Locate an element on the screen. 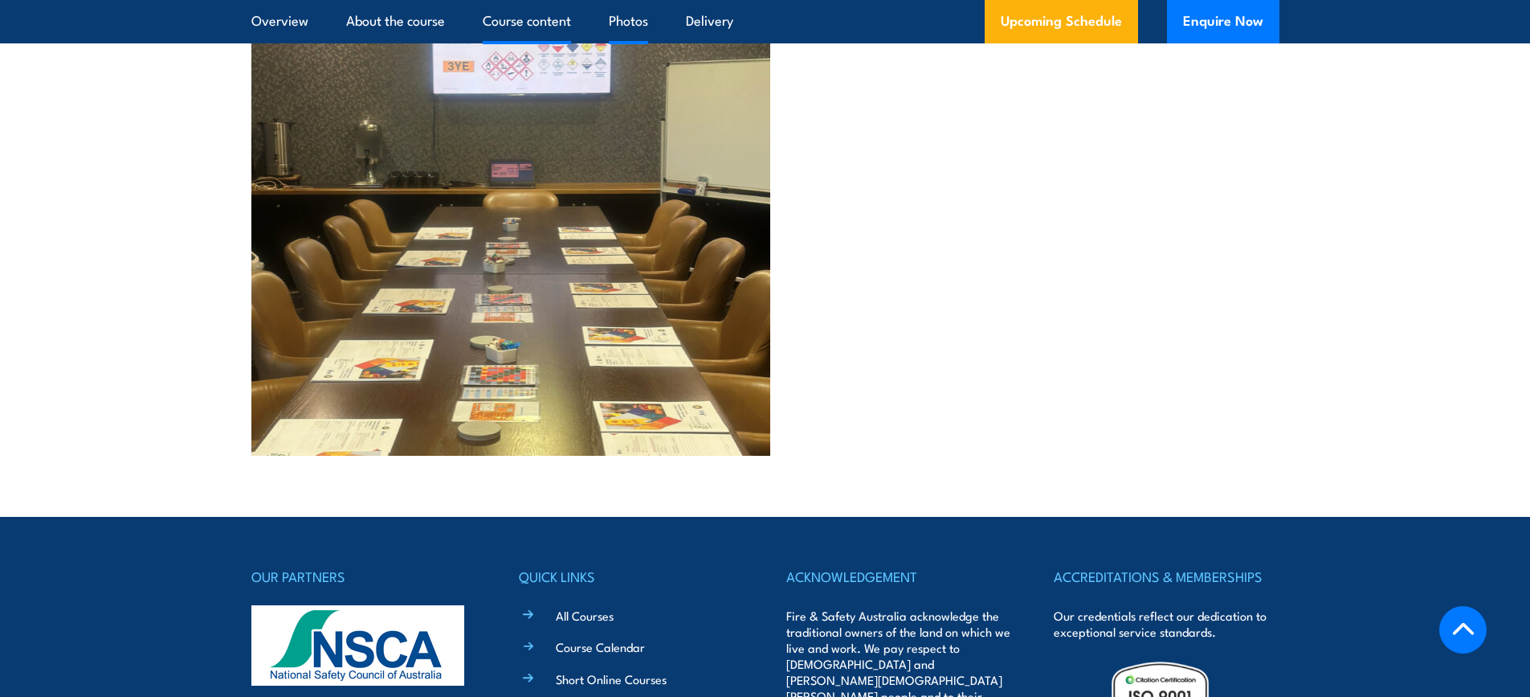 Image resolution: width=1530 pixels, height=697 pixels. h4: OUR PARTNERS is located at coordinates (364, 576).